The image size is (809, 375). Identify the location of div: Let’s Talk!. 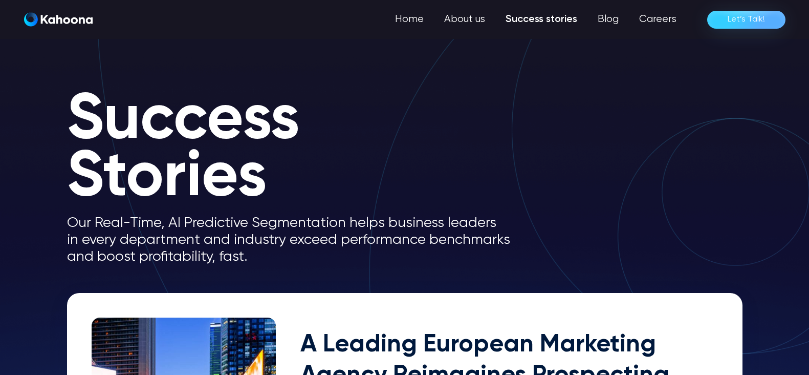
(746, 19).